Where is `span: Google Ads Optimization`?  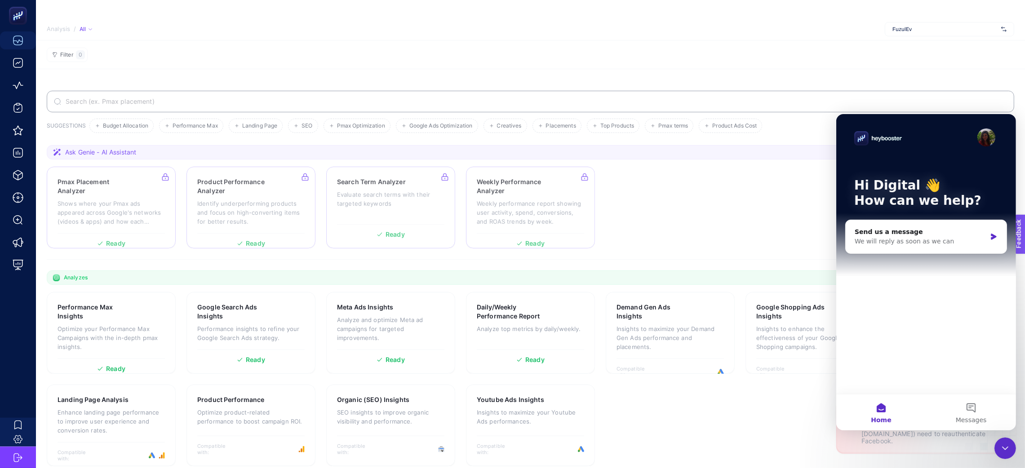 span: Google Ads Optimization is located at coordinates (441, 126).